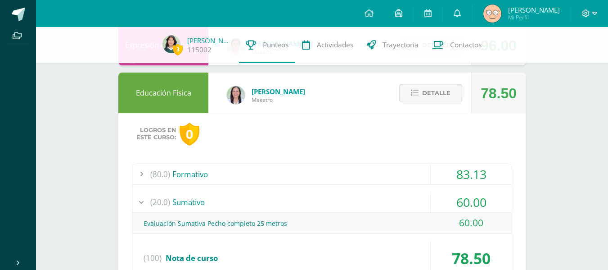 This screenshot has height=270, width=608. What do you see at coordinates (457, 45) in the screenshot?
I see `a: Contactos` at bounding box center [457, 45].